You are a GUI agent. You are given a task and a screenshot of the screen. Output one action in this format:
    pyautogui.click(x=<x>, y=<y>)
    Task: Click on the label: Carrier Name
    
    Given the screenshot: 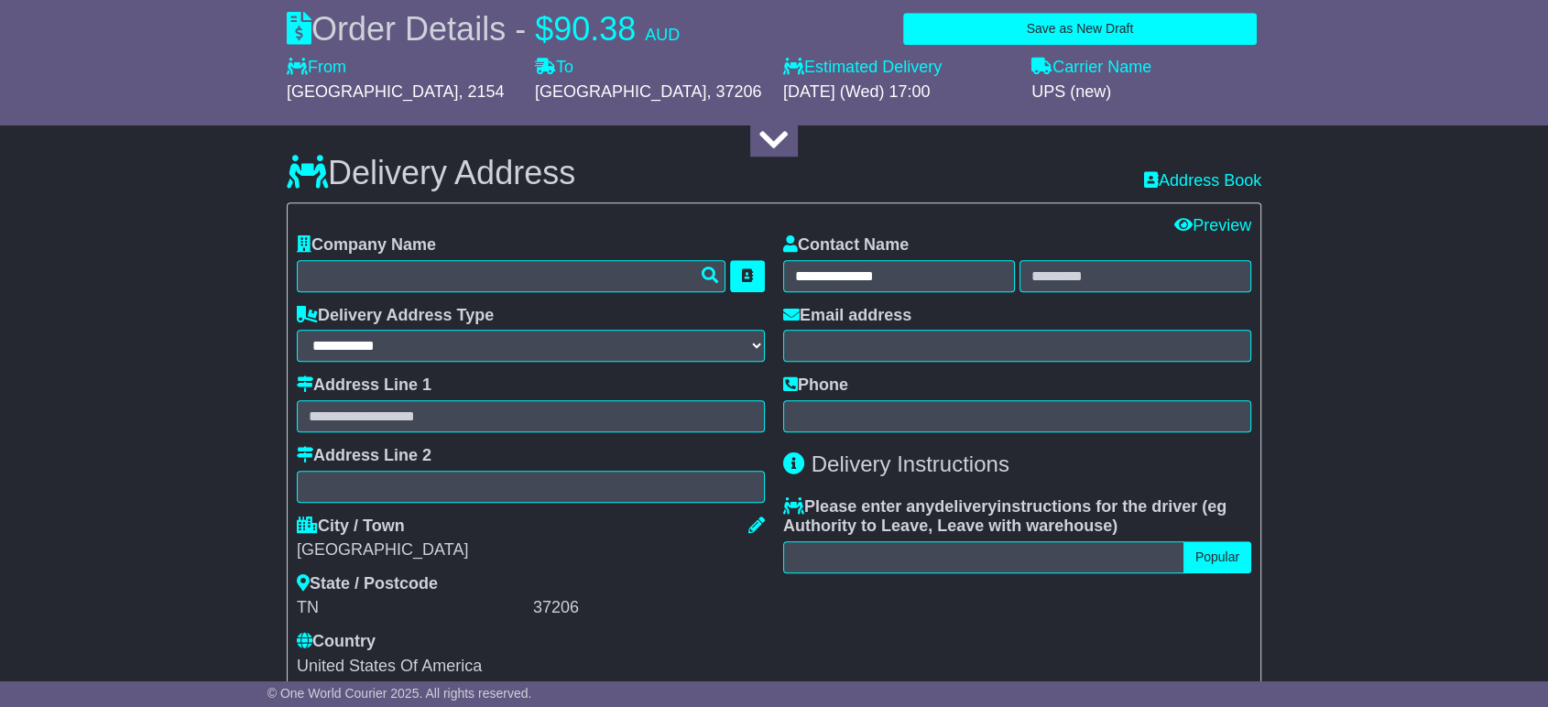 What is the action you would take?
    pyautogui.click(x=1091, y=68)
    